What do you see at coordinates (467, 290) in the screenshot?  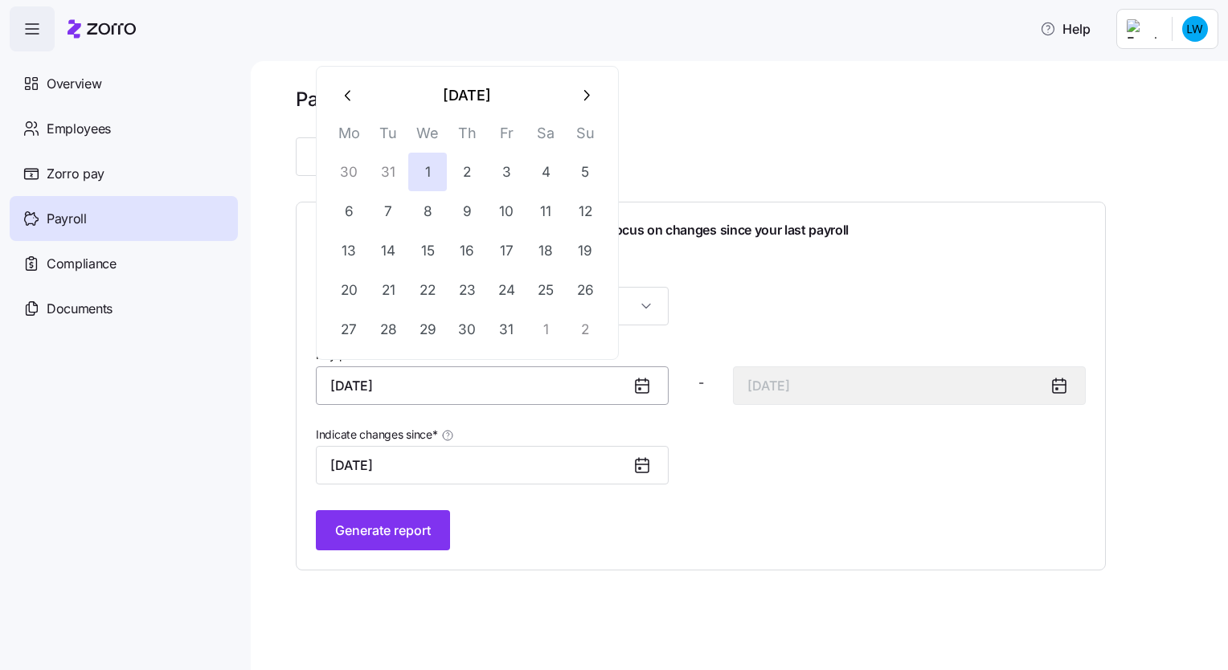 I see `button: 23 January 2020` at bounding box center [467, 290].